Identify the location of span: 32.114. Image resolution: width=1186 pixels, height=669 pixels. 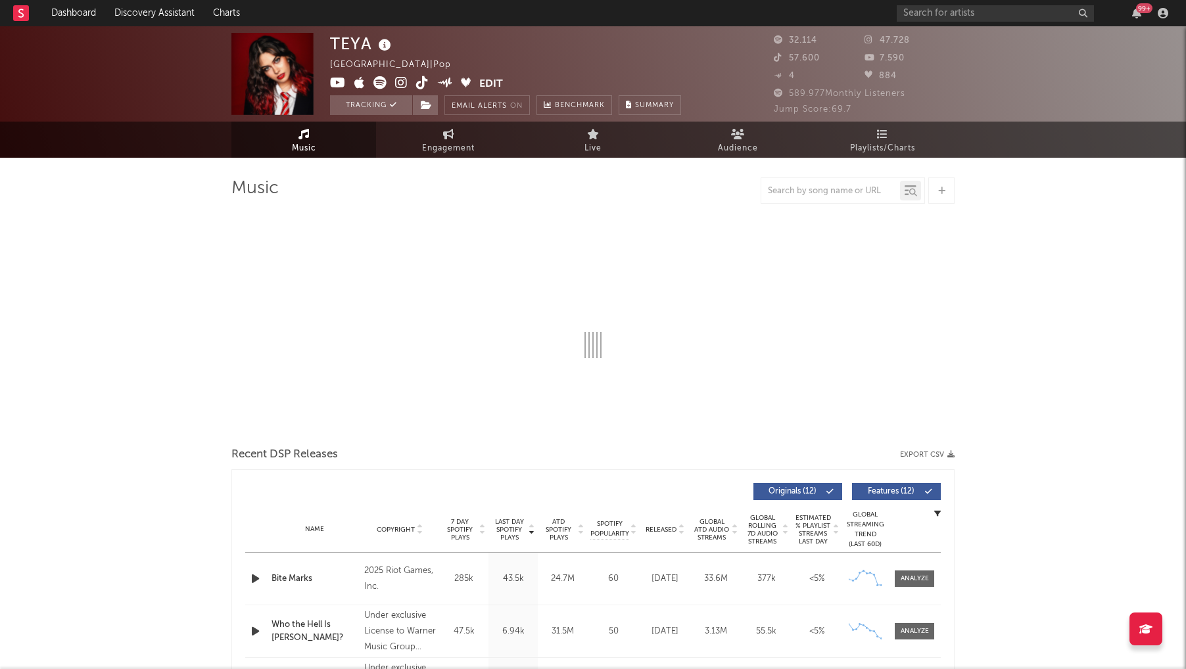
(796, 40).